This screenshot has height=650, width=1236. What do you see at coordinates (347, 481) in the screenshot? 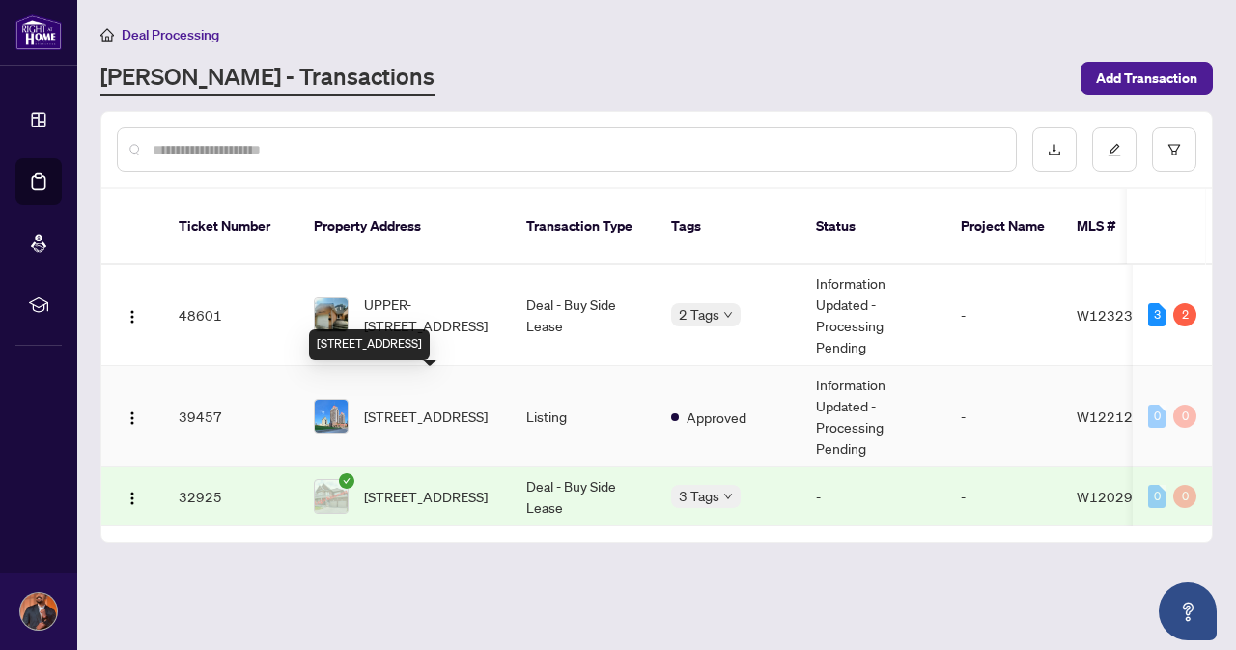
I see `span: check-circle` at bounding box center [347, 481].